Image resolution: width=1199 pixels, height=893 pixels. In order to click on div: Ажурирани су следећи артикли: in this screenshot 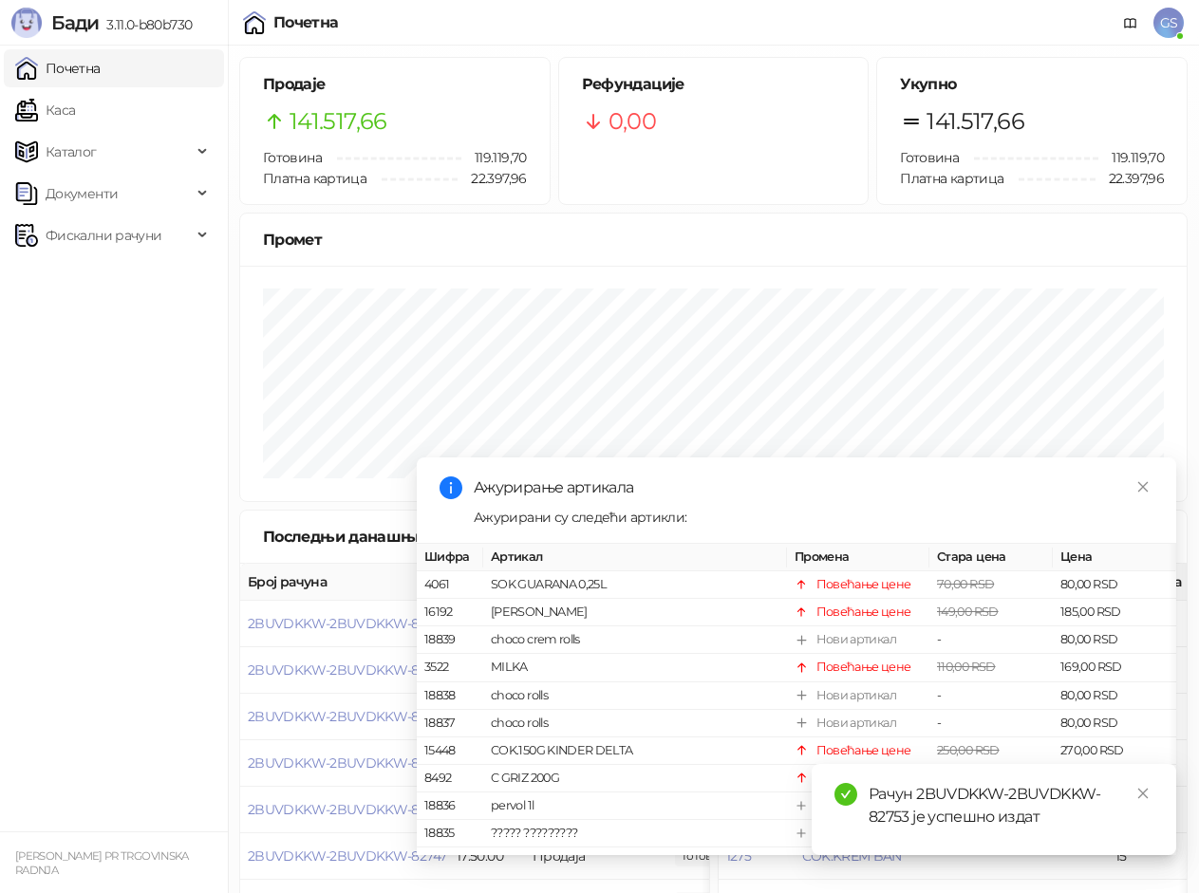, I will do `click(814, 517)`.